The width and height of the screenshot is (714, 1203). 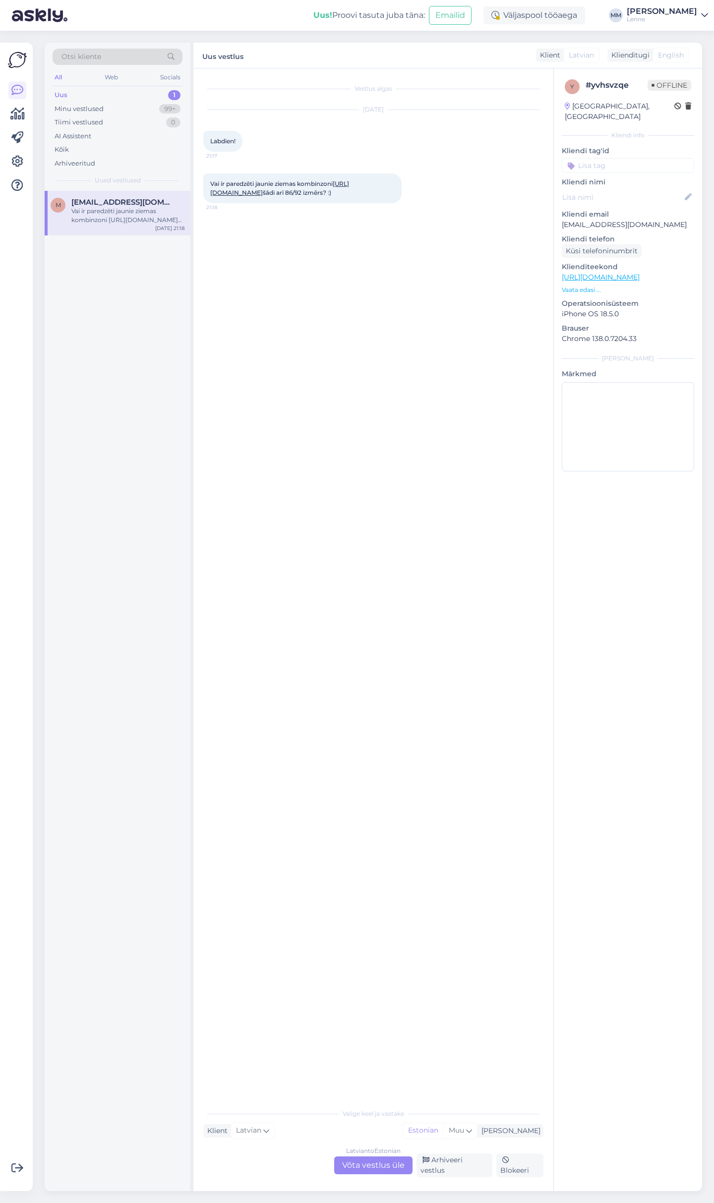 I want to click on div: Küsi telefoninumbrit, so click(x=601, y=251).